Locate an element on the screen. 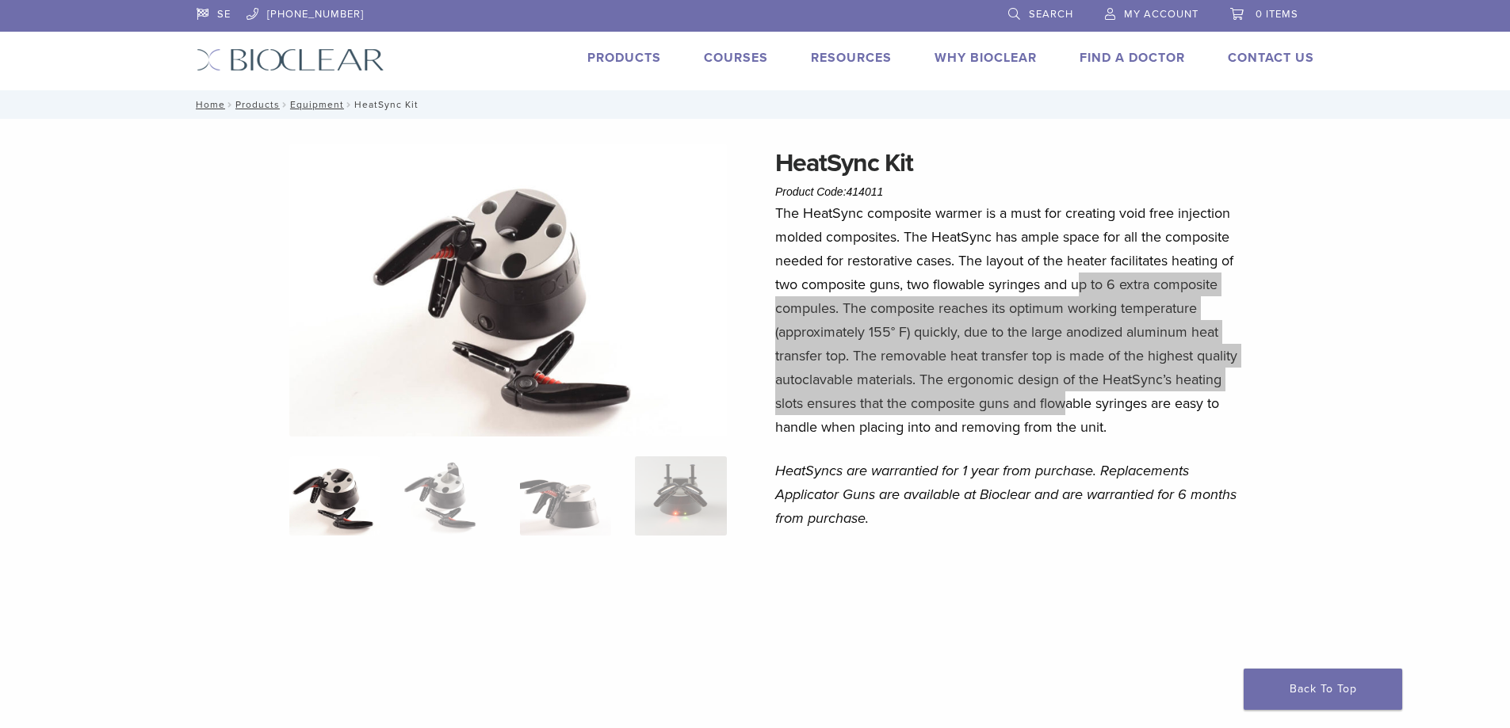 The image size is (1510, 728). a: Why Bioclear is located at coordinates (985, 58).